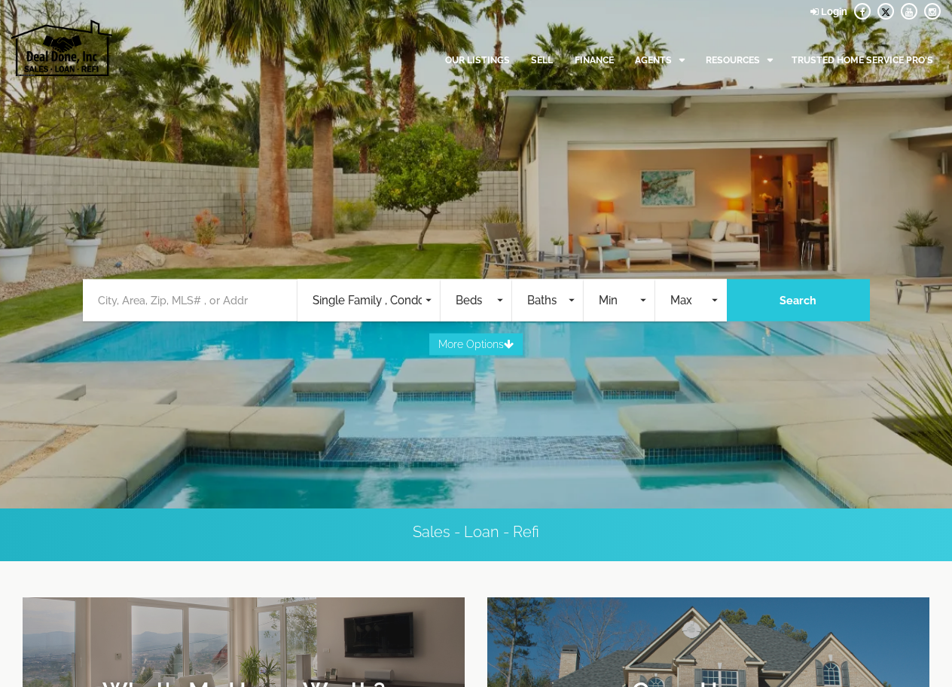 This screenshot has width=952, height=687. I want to click on a: Resources, so click(739, 60).